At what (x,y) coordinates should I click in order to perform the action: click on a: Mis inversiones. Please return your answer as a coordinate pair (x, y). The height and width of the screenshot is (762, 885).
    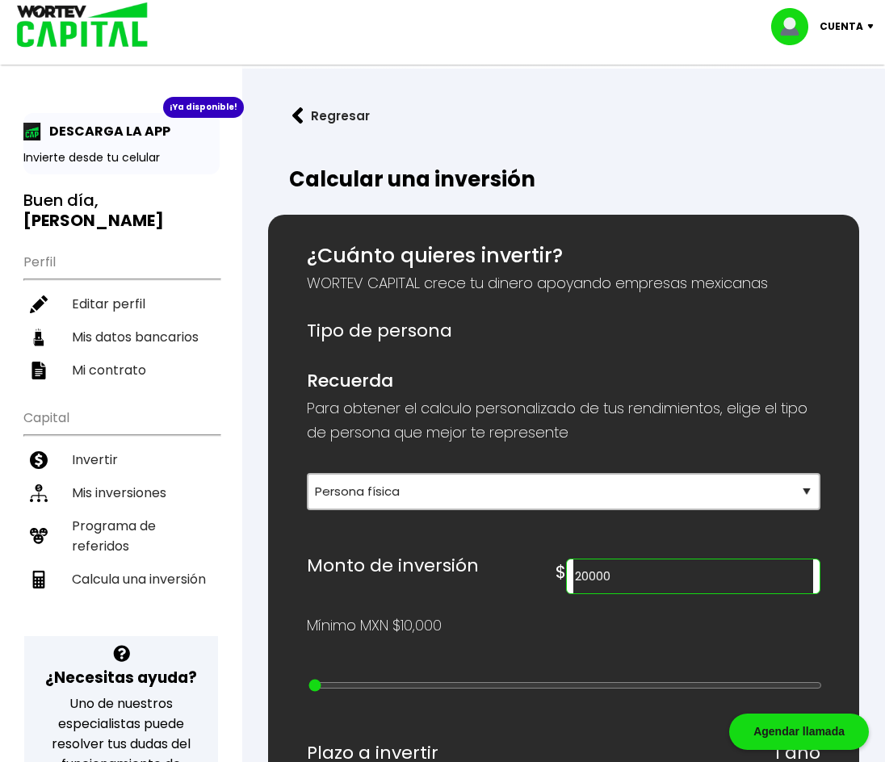
    Looking at the image, I should click on (121, 492).